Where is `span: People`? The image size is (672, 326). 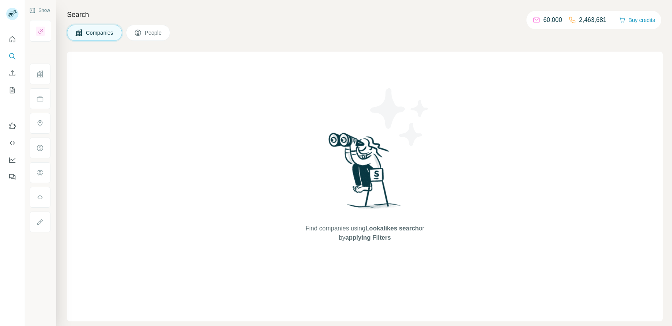
span: People is located at coordinates (154, 33).